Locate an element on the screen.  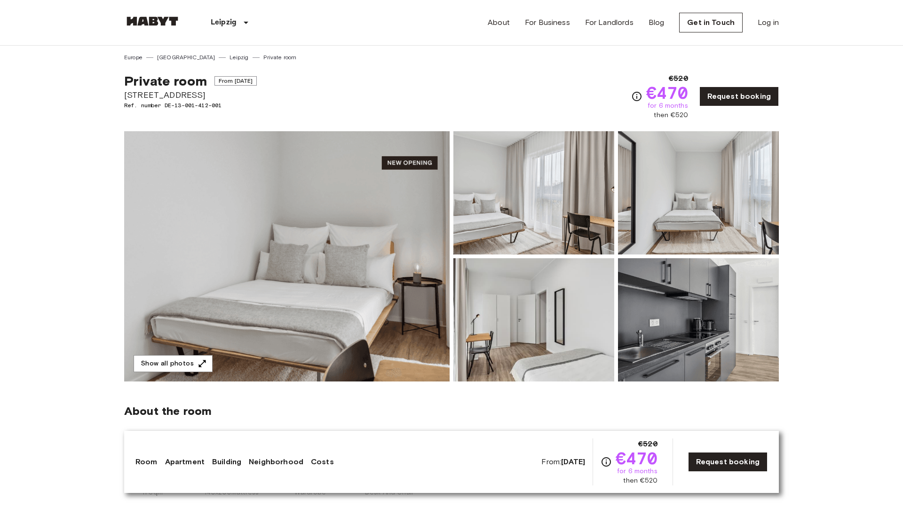
p: Leipzig is located at coordinates (223, 23).